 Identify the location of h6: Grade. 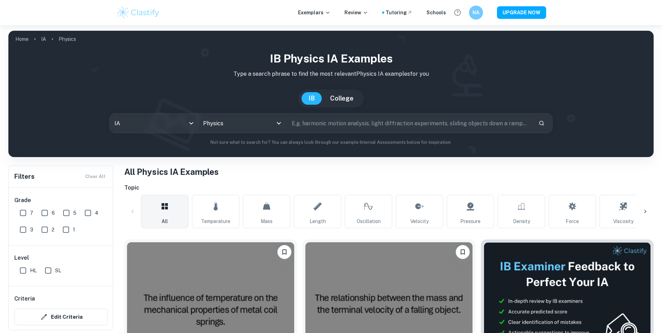
(61, 200).